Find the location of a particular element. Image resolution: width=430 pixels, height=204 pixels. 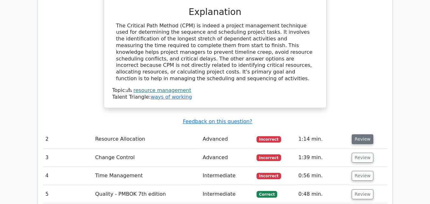

td: 5 is located at coordinates (68, 194).